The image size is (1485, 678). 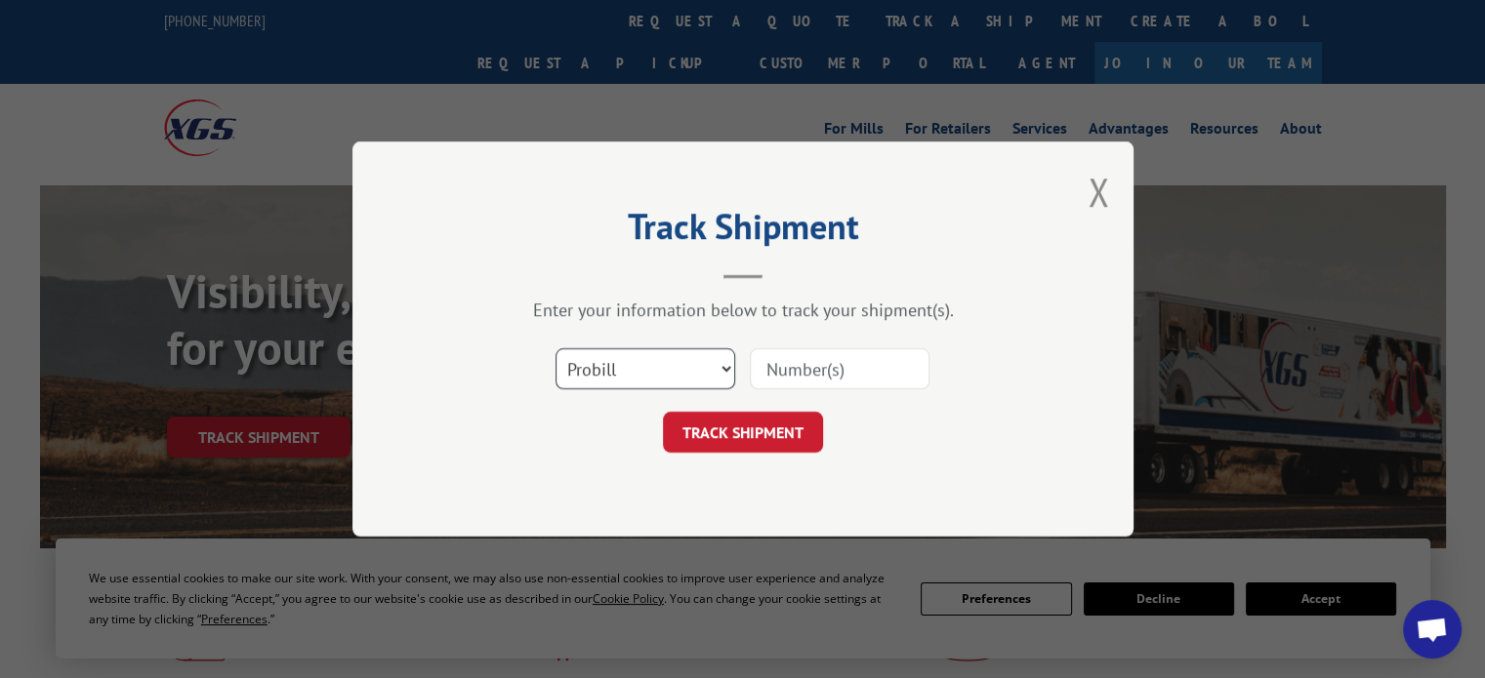 What do you see at coordinates (743, 231) in the screenshot?
I see `h2: Track Shipment` at bounding box center [743, 231].